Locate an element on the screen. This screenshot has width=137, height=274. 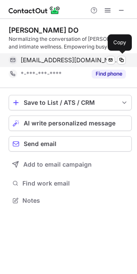
button: Find work email is located at coordinates (70, 183).